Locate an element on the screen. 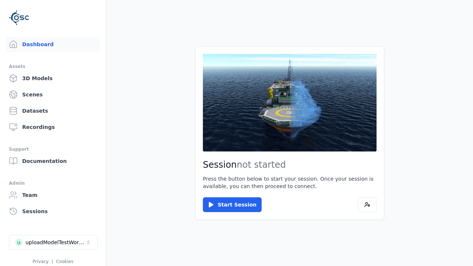 The image size is (473, 266). a: Cookies is located at coordinates (65, 262).